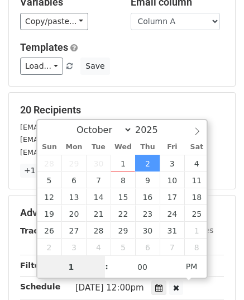 This screenshot has width=244, height=300. What do you see at coordinates (148, 230) in the screenshot?
I see `span: October 30, 2025` at bounding box center [148, 230].